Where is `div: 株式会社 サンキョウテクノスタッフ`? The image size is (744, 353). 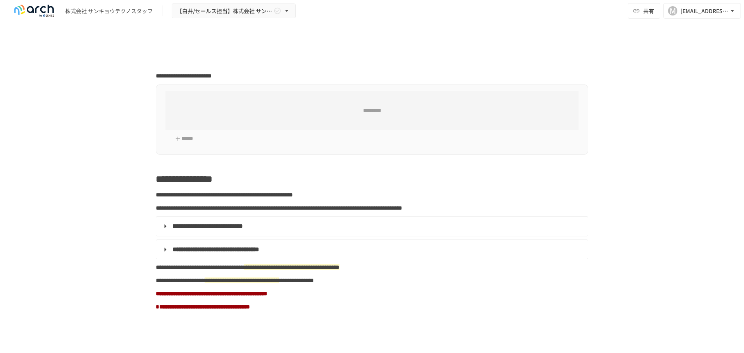
div: 株式会社 サンキョウテクノスタッフ is located at coordinates (109, 11).